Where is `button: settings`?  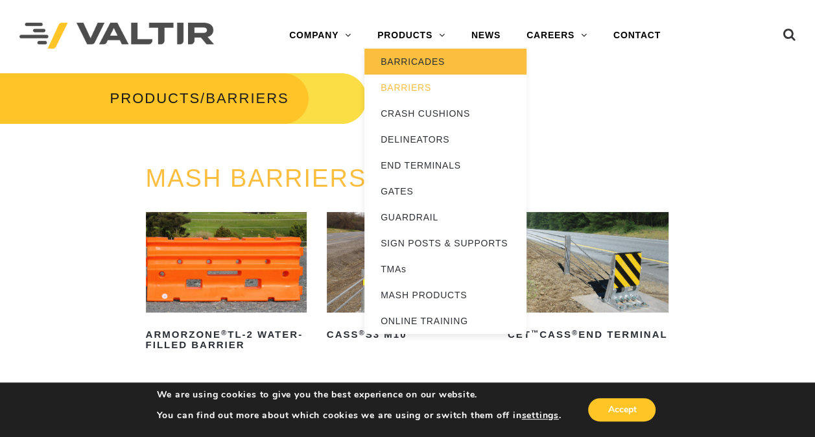 button: settings is located at coordinates (539, 416).